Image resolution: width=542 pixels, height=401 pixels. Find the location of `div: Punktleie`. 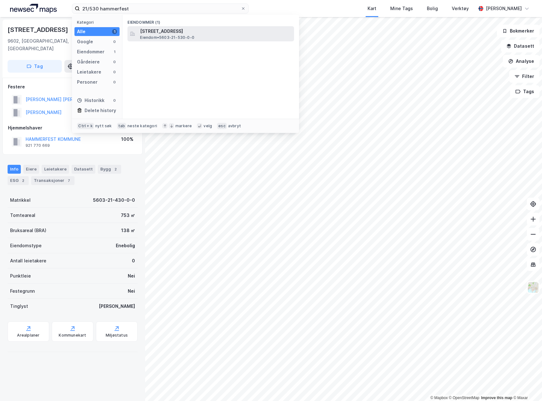

div: Punktleie is located at coordinates (20, 276).